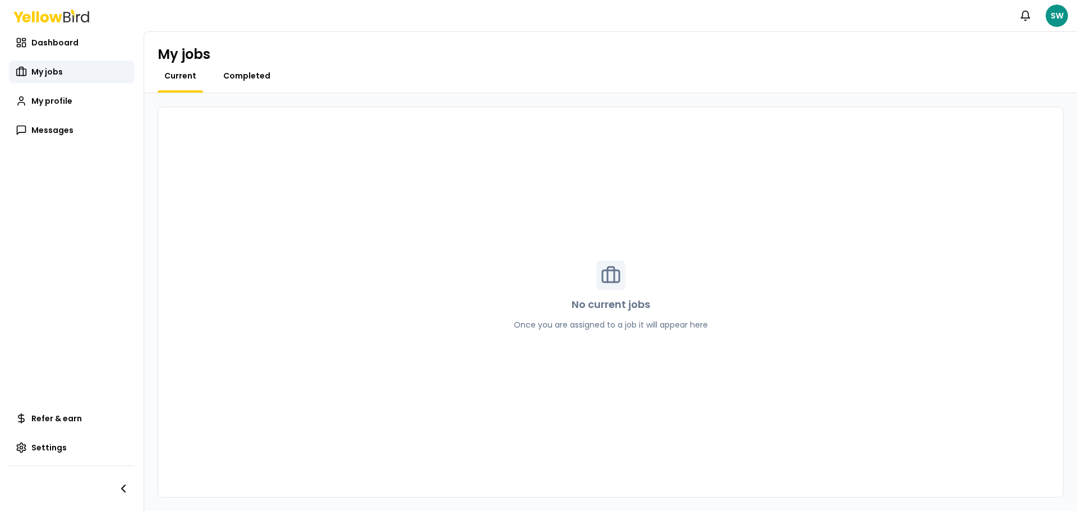  What do you see at coordinates (72, 130) in the screenshot?
I see `a: Messages` at bounding box center [72, 130].